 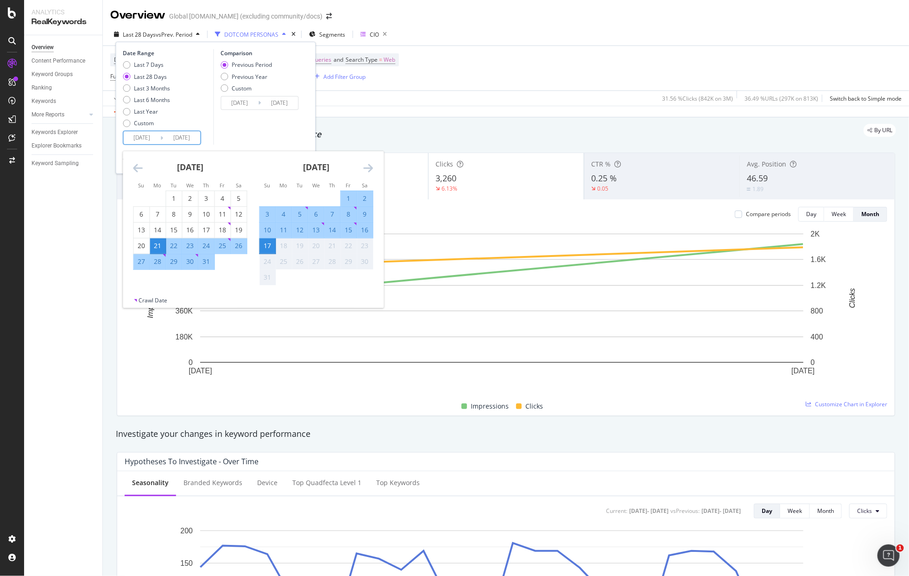 What do you see at coordinates (139, 34) in the screenshot?
I see `span: Last 28 Days` at bounding box center [139, 34].